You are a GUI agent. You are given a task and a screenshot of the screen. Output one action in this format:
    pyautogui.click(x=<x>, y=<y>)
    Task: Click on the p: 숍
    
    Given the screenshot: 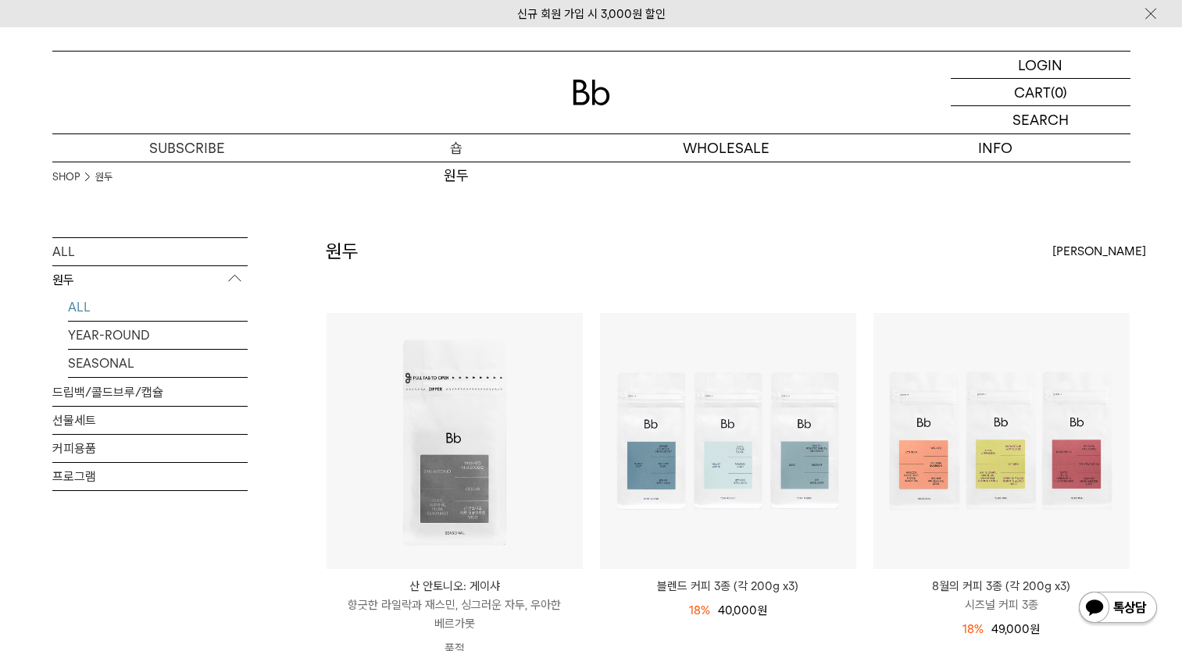 What is the action you would take?
    pyautogui.click(x=456, y=148)
    